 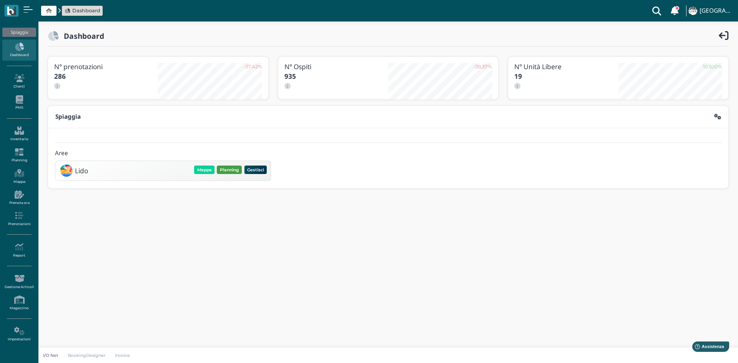 What do you see at coordinates (19, 198) in the screenshot?
I see `a: Prenota ora` at bounding box center [19, 198].